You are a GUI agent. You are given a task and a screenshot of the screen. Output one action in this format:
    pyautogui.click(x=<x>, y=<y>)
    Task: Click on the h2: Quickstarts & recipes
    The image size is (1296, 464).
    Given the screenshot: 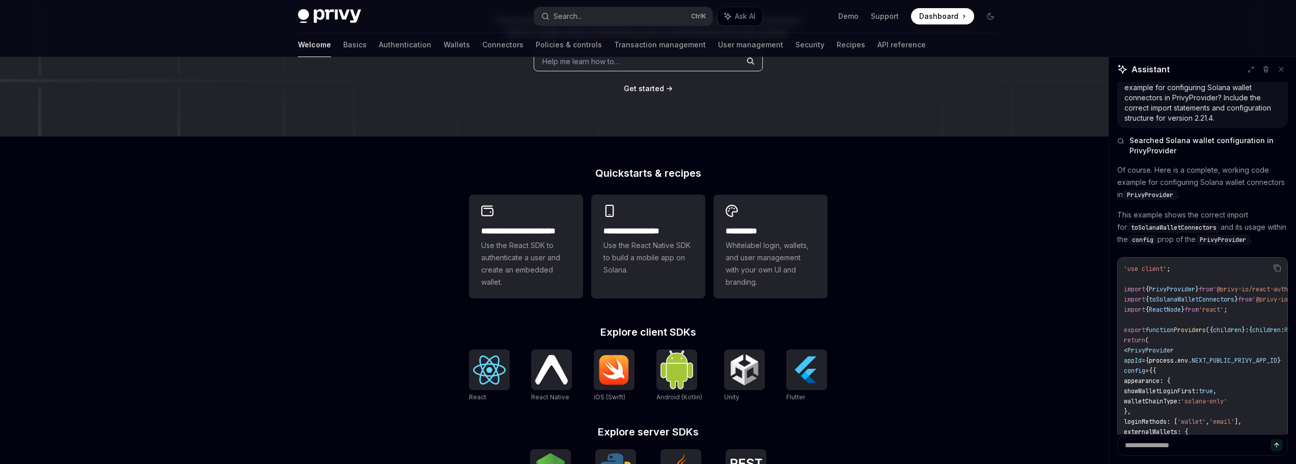 What is the action you would take?
    pyautogui.click(x=648, y=173)
    